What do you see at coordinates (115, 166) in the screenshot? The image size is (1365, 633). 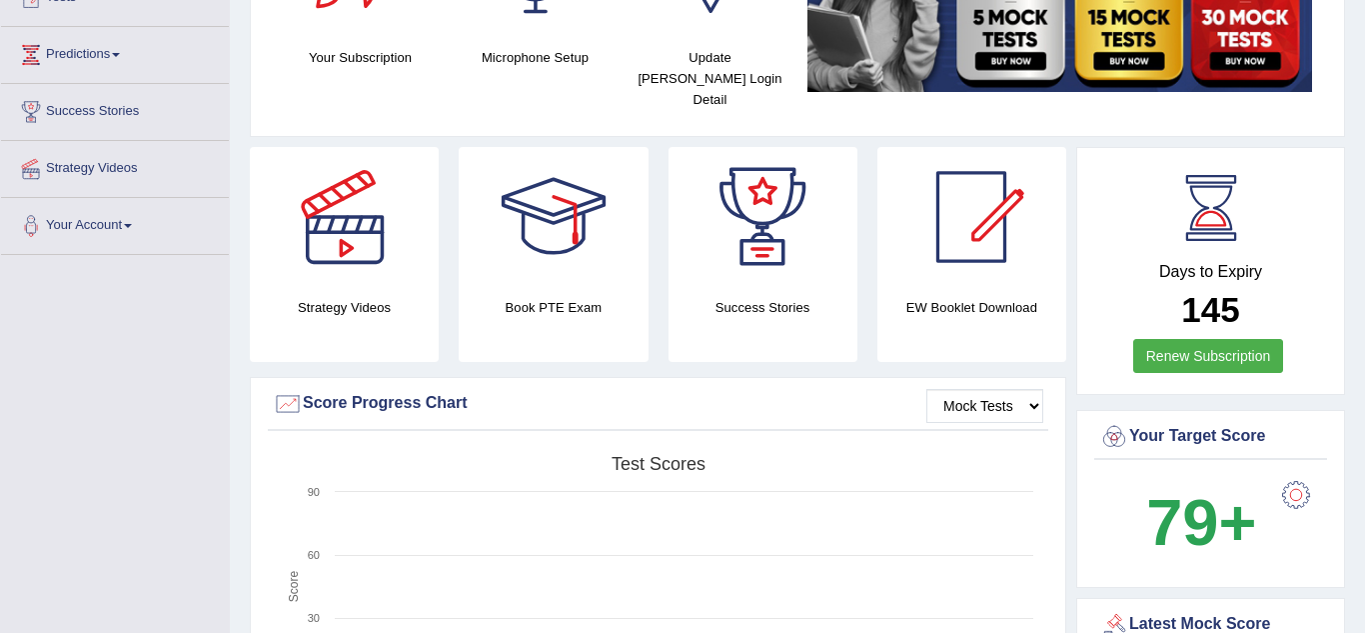 I see `a: Strategy Videos` at bounding box center [115, 166].